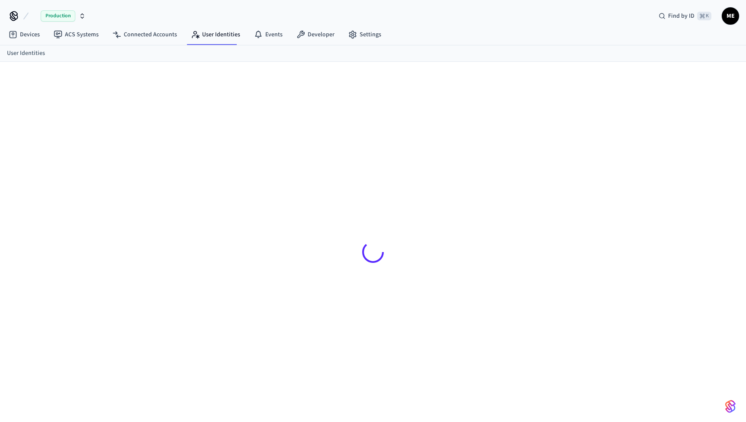  I want to click on a: Devices, so click(24, 35).